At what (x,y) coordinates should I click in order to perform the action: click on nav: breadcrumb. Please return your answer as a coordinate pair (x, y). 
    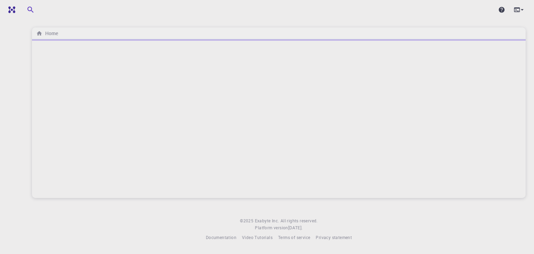
    Looking at the image, I should click on (47, 33).